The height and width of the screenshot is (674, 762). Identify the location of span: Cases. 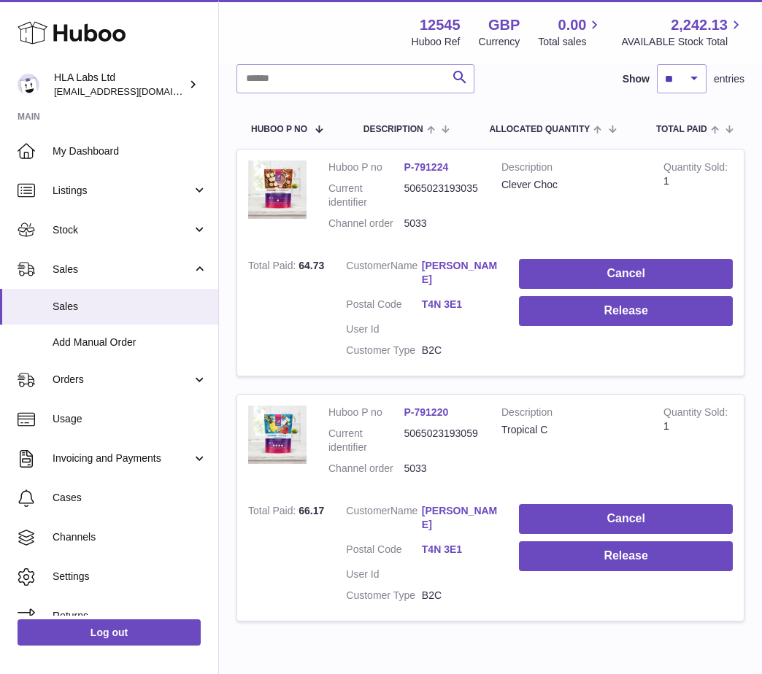
(130, 498).